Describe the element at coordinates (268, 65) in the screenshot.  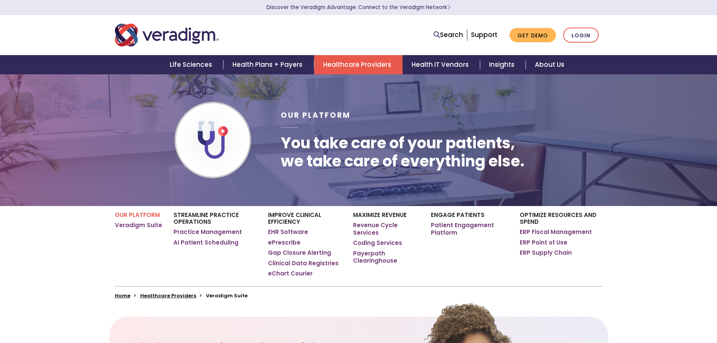
I see `a: Health Plans + Payers` at that location.